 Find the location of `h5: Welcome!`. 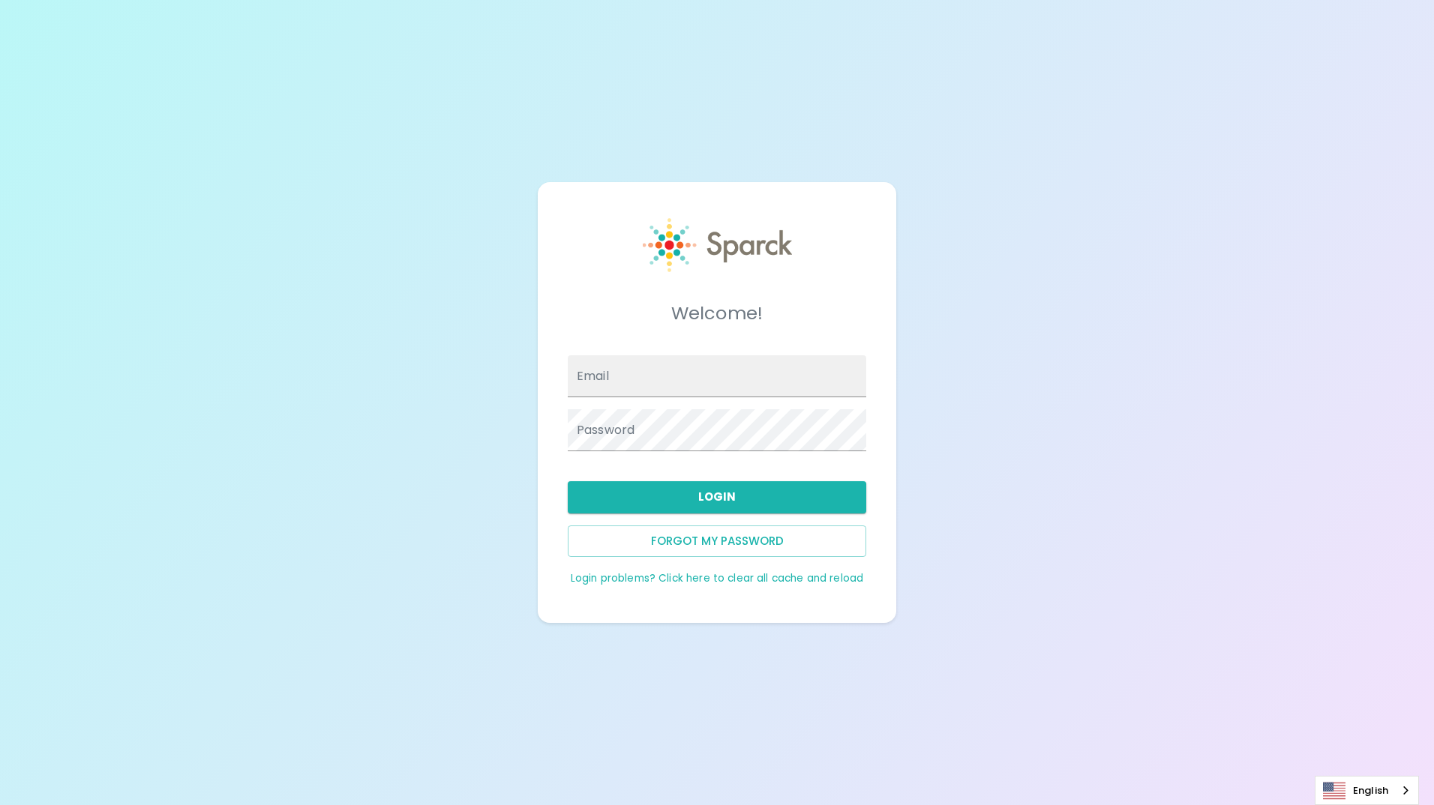

h5: Welcome! is located at coordinates (717, 313).